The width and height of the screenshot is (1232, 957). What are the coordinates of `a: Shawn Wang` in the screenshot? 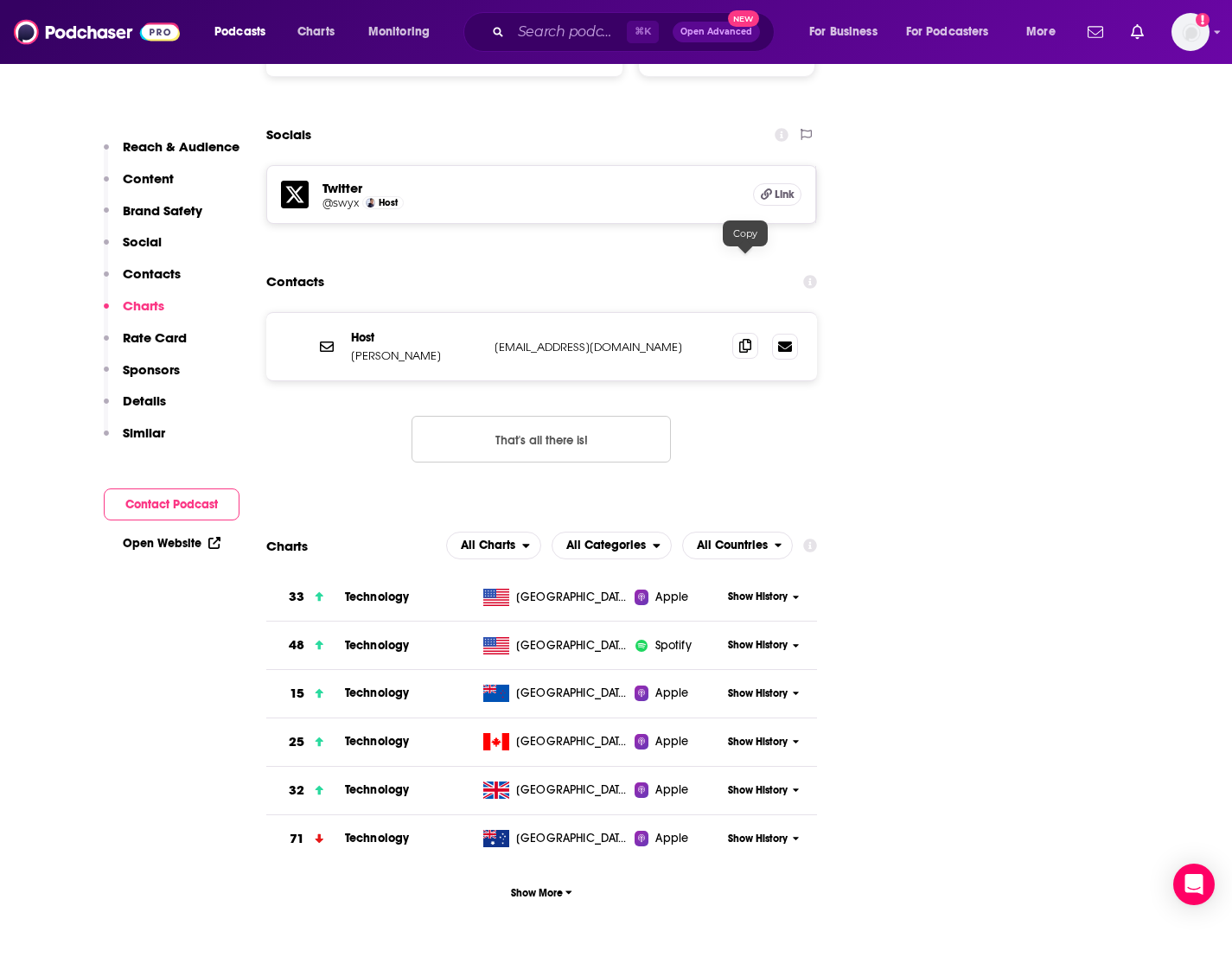 It's located at (370, 202).